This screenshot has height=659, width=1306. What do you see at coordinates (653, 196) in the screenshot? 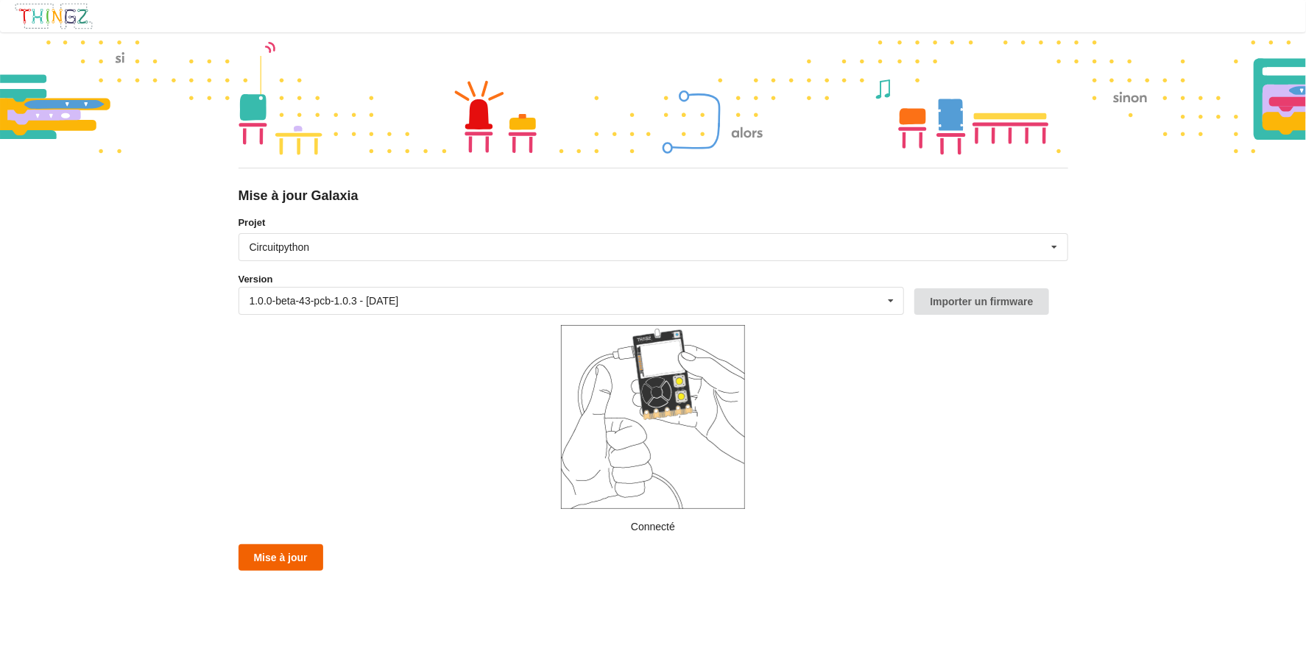
I see `div: Mise à jour Galaxia` at bounding box center [653, 196].